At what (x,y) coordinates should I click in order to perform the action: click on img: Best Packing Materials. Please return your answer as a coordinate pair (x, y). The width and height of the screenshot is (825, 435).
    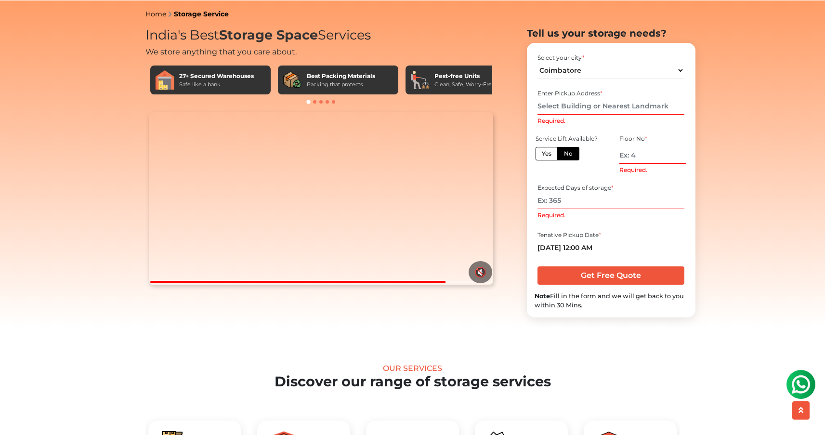
    Looking at the image, I should click on (292, 80).